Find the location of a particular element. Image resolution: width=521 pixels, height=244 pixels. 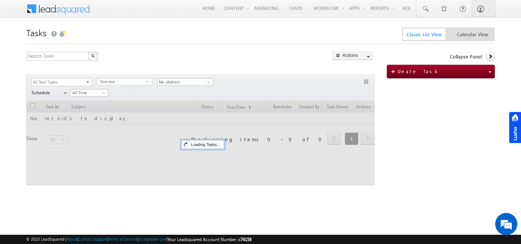

span: Overdue is located at coordinates (122, 82).